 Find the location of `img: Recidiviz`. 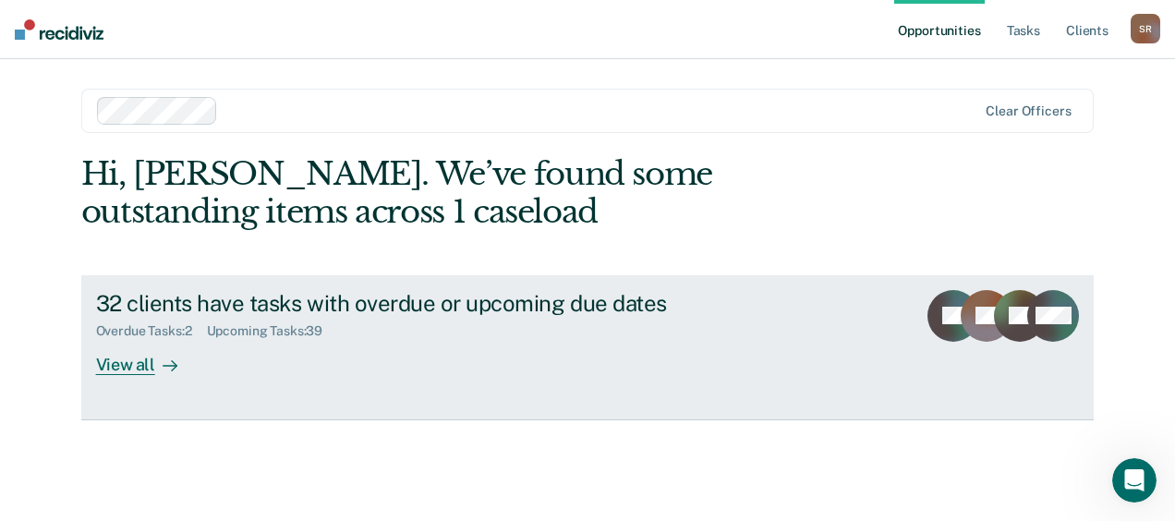

img: Recidiviz is located at coordinates (59, 30).